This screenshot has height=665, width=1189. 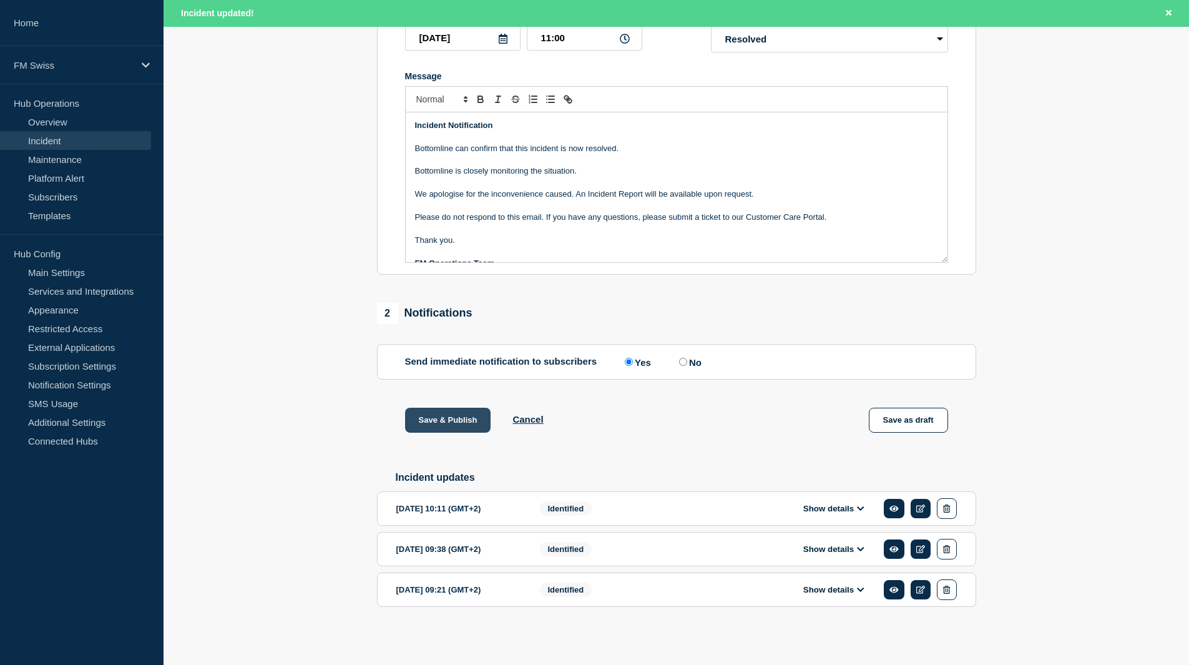 I want to click on button: Toggle italic text, so click(x=498, y=99).